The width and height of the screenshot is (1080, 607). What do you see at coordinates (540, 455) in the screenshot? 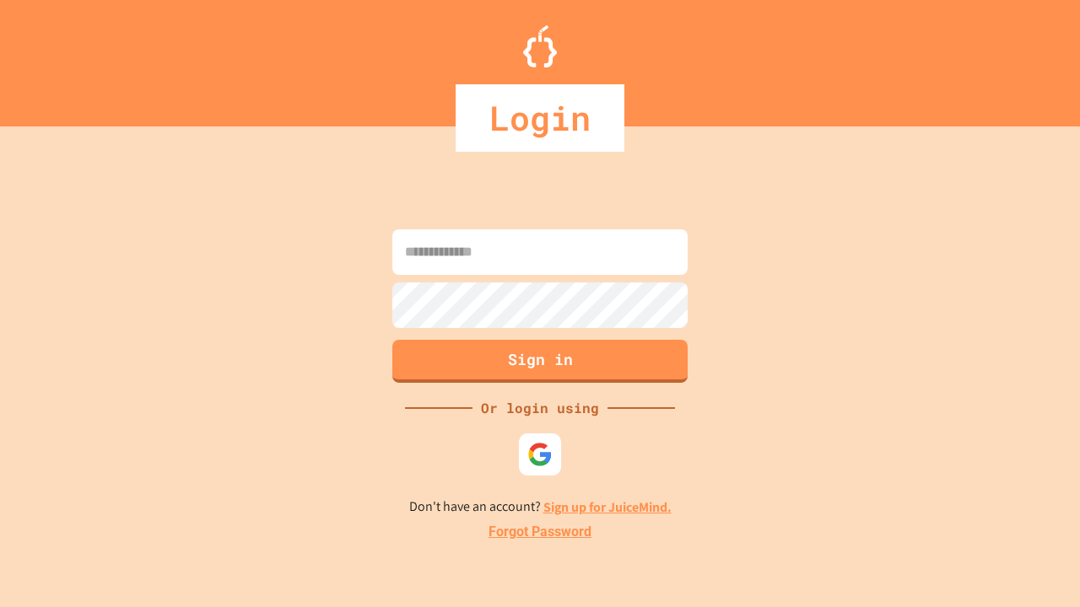
I see `img: google-icon.svg` at bounding box center [540, 455].